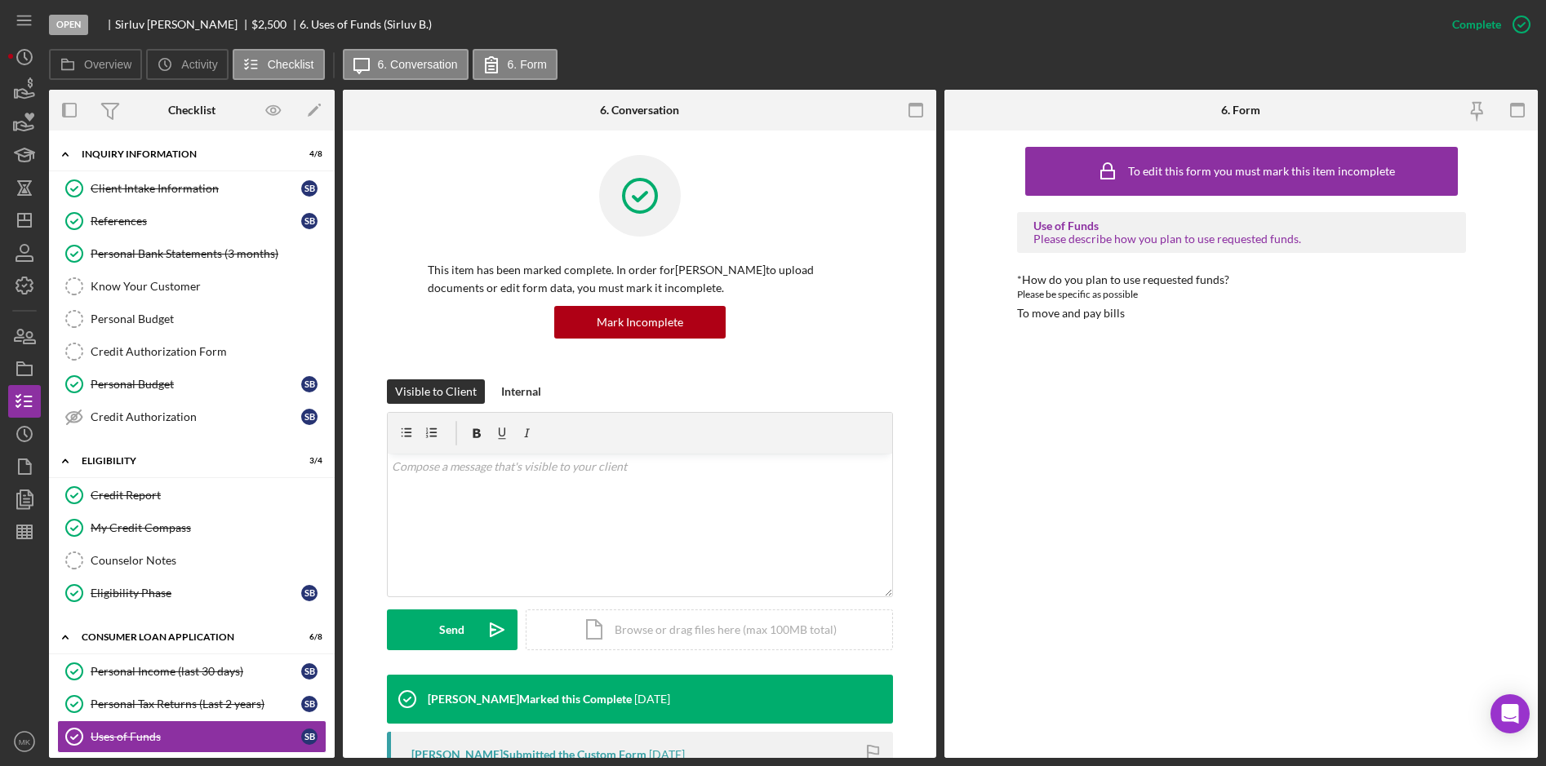  I want to click on a: Client Intake InformationSB, so click(192, 189).